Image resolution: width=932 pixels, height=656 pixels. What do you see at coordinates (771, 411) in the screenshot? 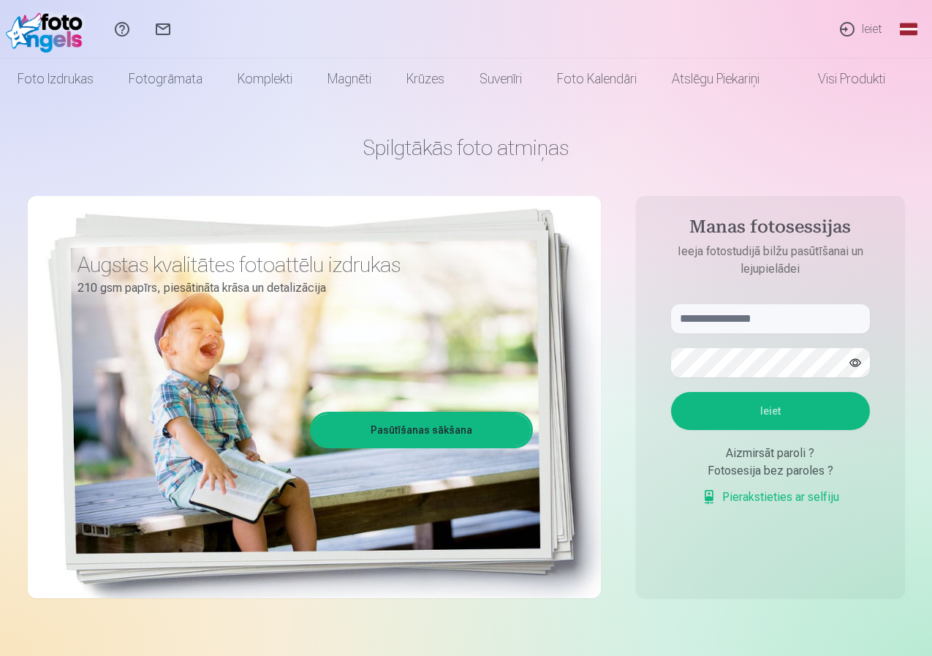
I see `button: Ieiet` at bounding box center [771, 411].